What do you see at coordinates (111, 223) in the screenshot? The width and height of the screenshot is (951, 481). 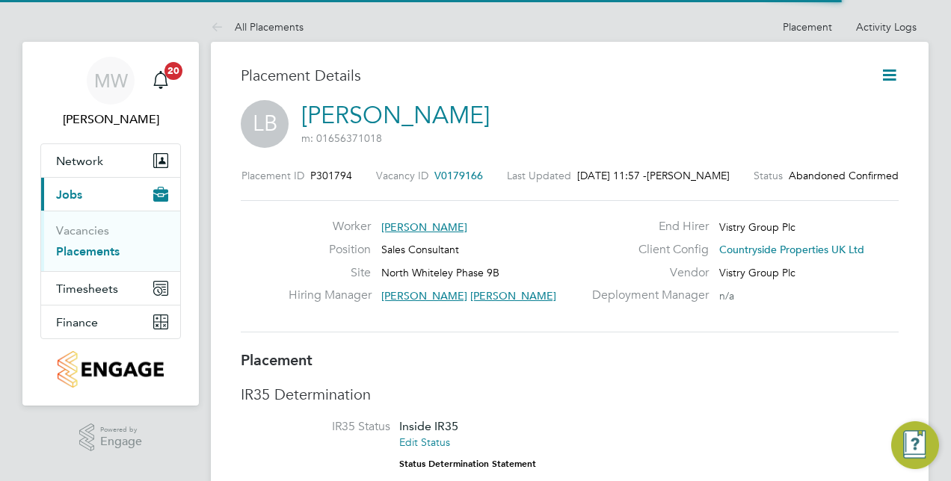 I see `nav: Main navigation` at bounding box center [111, 223].